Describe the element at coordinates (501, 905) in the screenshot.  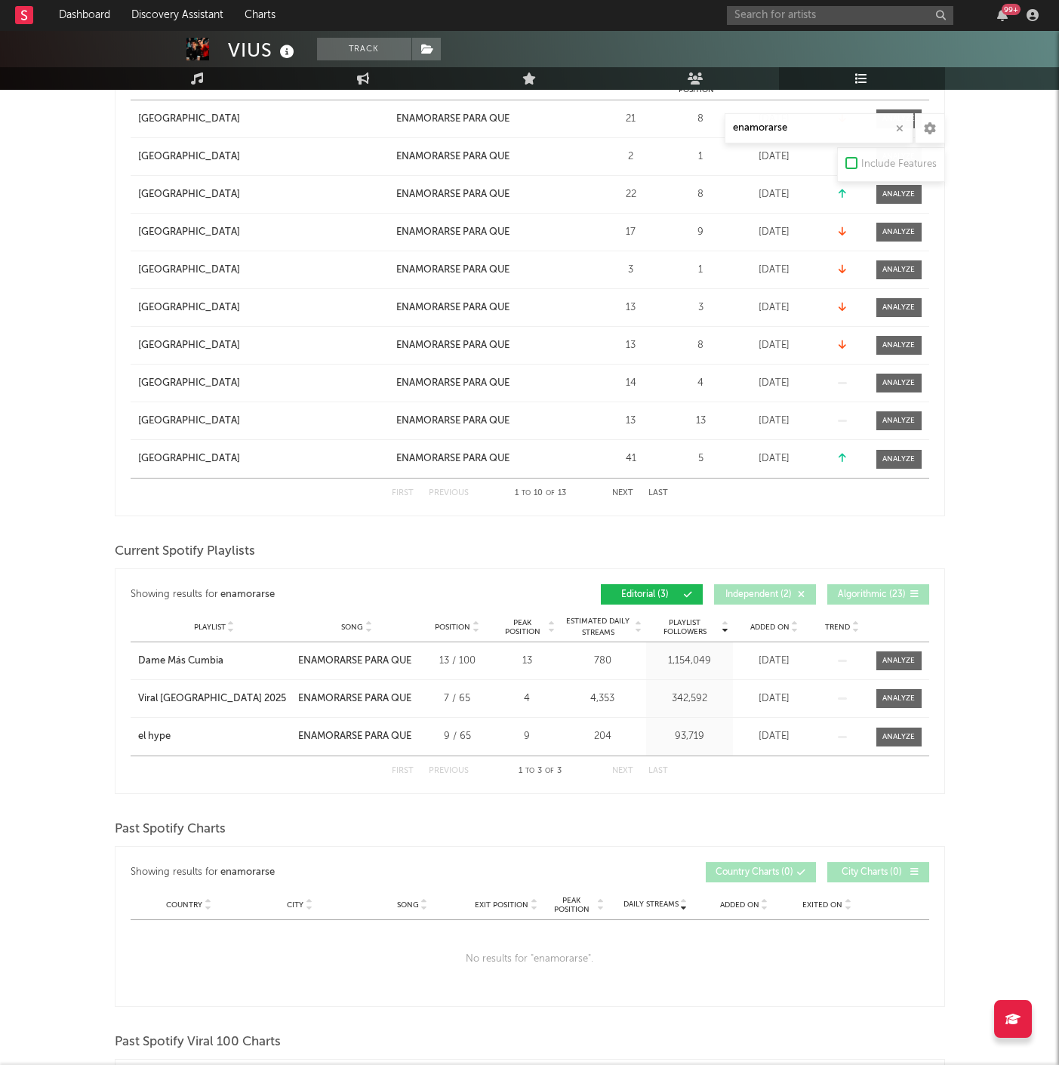
I see `span: Exit Position` at that location.